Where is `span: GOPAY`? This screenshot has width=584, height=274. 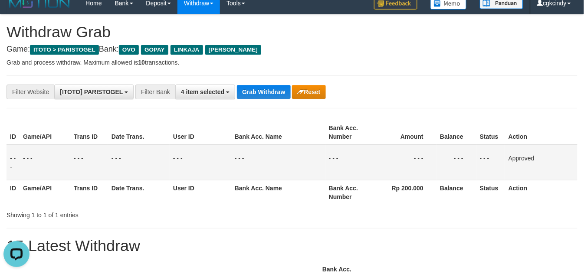 span: GOPAY is located at coordinates (154, 50).